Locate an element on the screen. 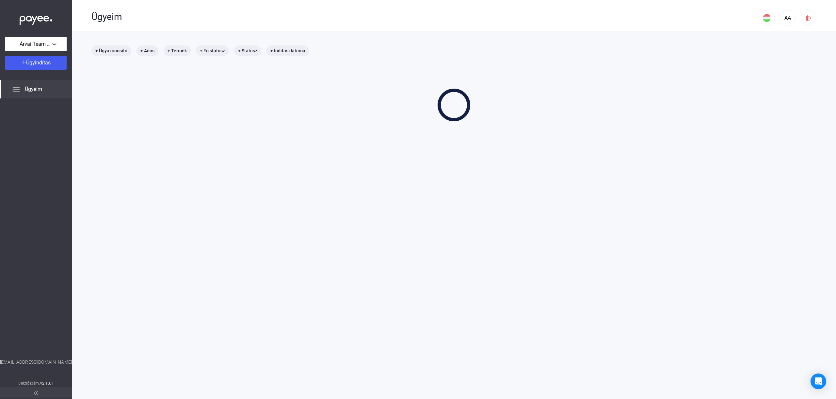 This screenshot has width=836, height=399. mat-chip: + Adós is located at coordinates (147, 51).